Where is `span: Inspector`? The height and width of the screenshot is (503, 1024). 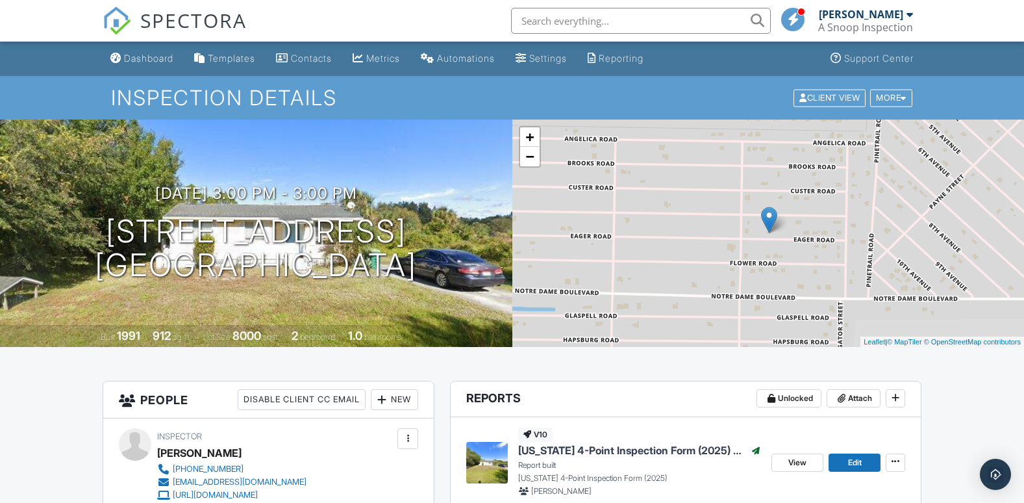
span: Inspector is located at coordinates (179, 436).